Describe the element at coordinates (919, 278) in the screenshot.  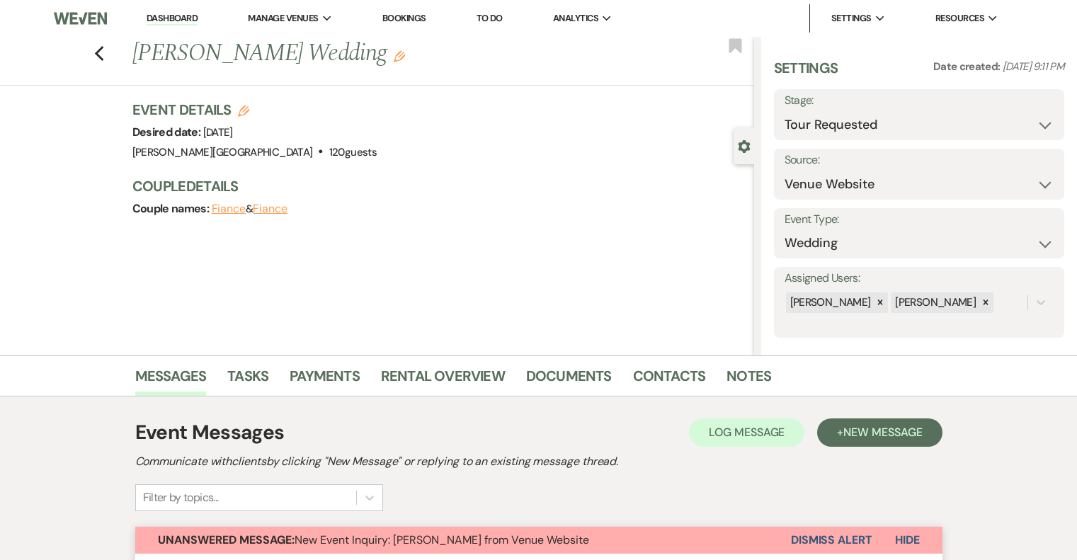
I see `label: Assigned Users:` at that location.